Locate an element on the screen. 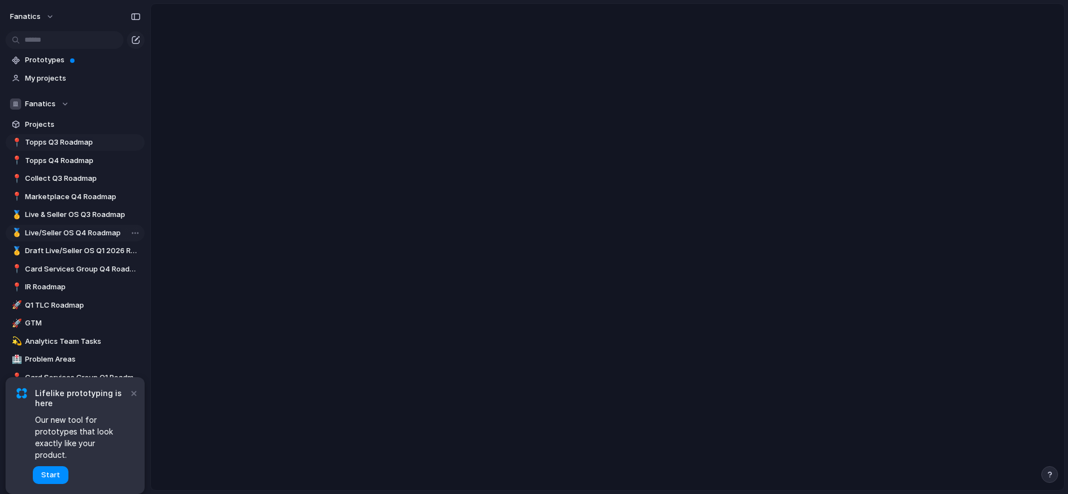 The height and width of the screenshot is (494, 1068). a: 🏥Problem Areas is located at coordinates (75, 359).